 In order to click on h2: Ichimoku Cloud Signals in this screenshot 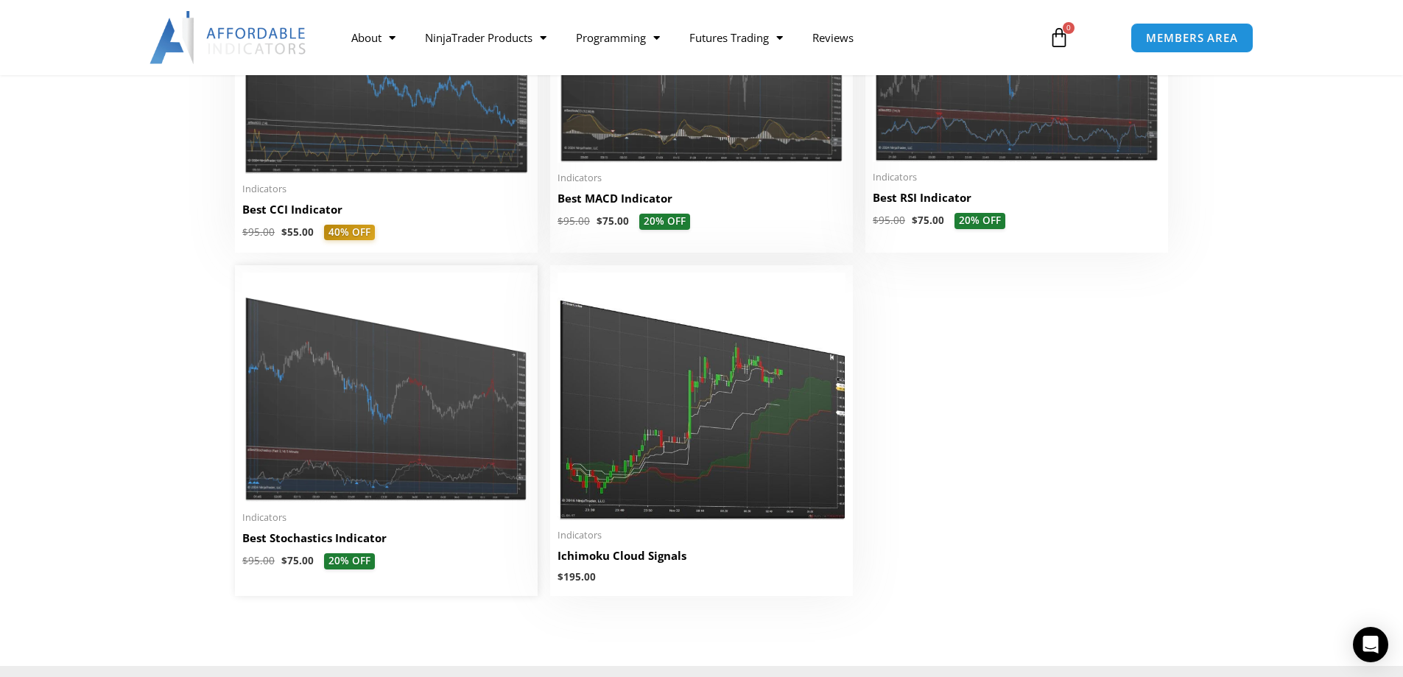, I will do `click(701, 555)`.